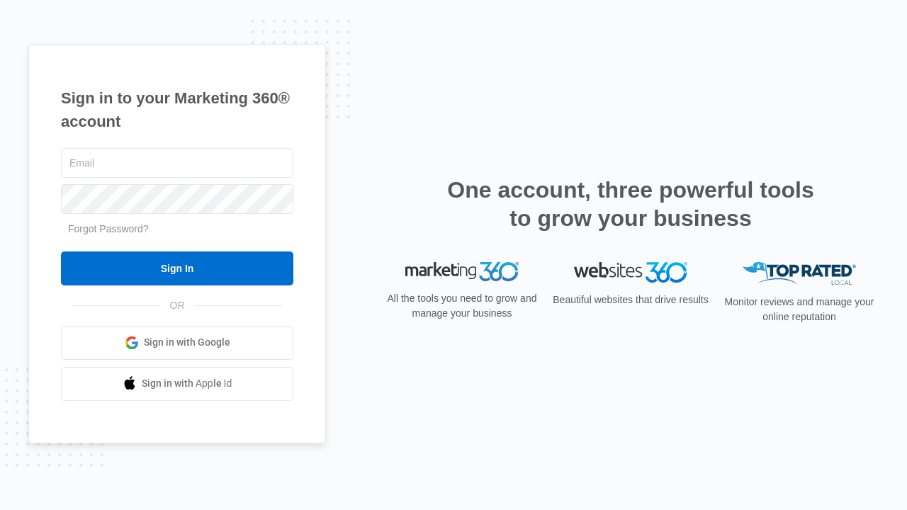  I want to click on a: Sign in with Apple Id, so click(177, 384).